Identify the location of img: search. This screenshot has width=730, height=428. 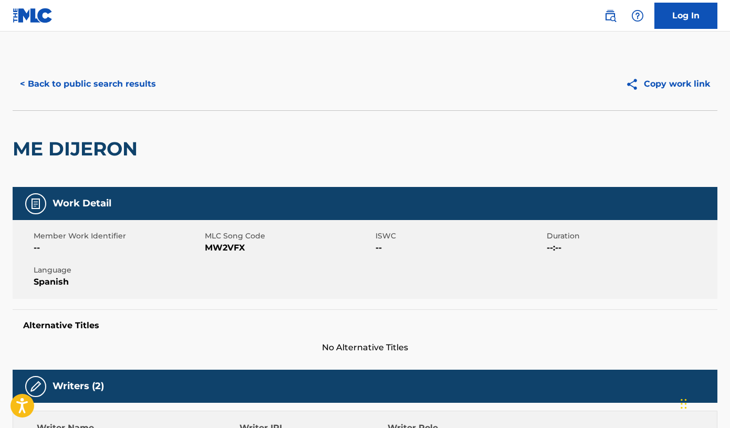
(611, 16).